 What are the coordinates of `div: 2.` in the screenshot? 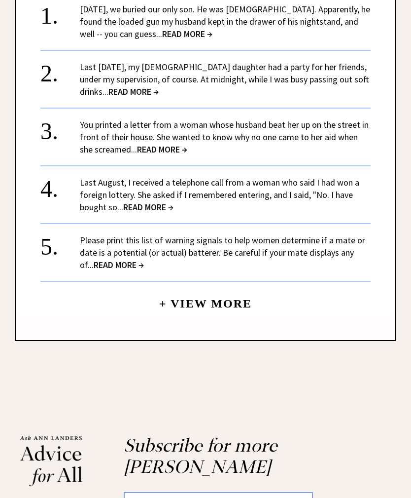 It's located at (60, 70).